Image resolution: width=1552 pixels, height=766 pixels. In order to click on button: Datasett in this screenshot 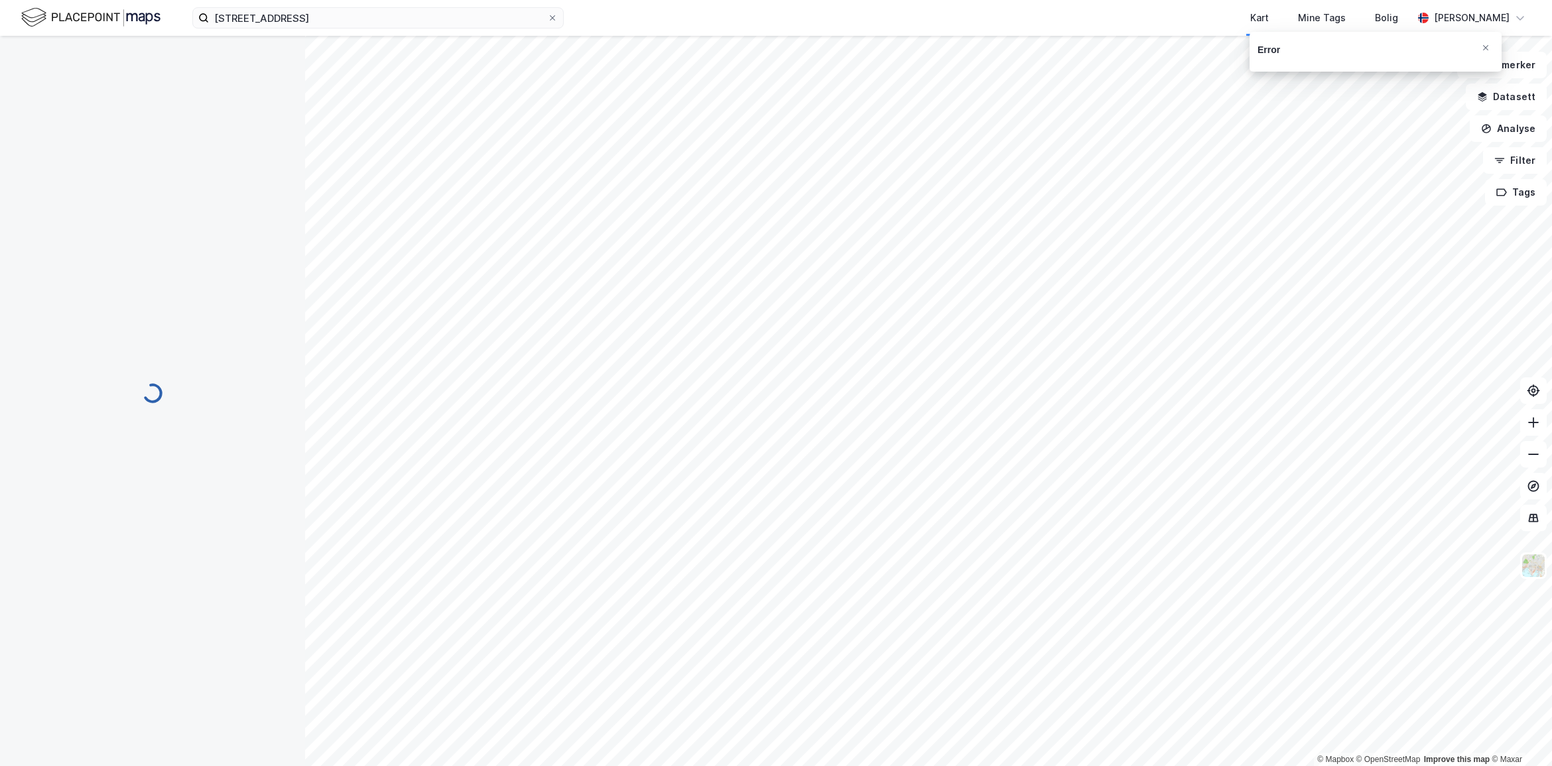, I will do `click(1506, 97)`.